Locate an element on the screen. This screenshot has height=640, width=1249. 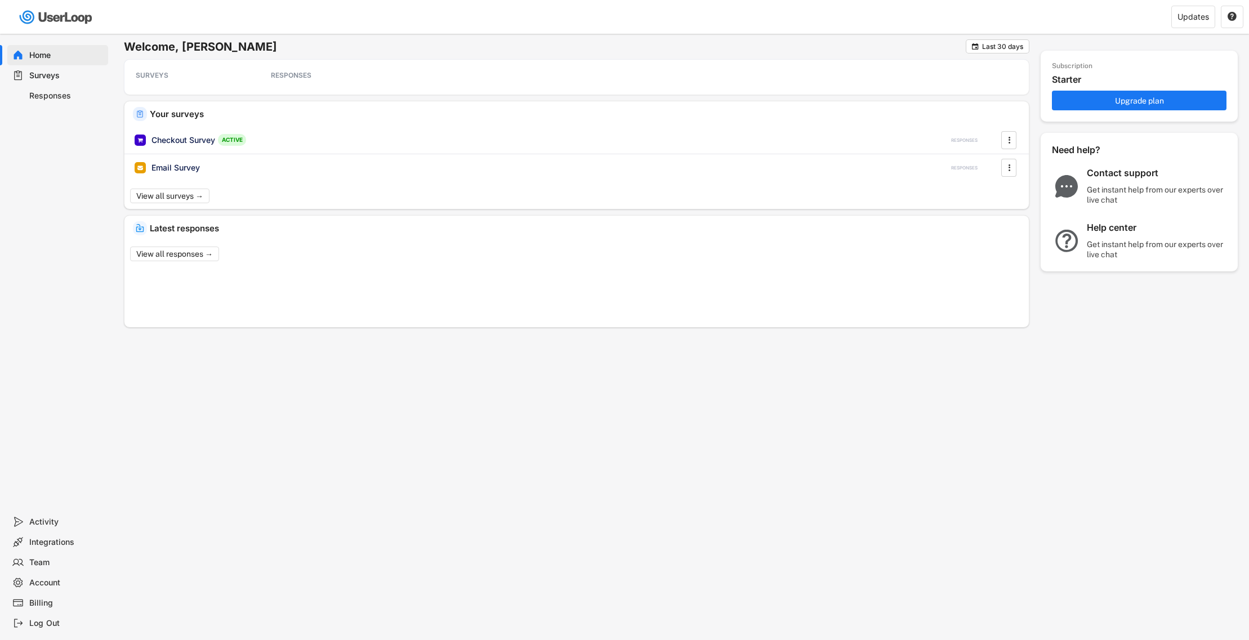
img: QuestionMarkInverseMajor.svg is located at coordinates (1067, 241).